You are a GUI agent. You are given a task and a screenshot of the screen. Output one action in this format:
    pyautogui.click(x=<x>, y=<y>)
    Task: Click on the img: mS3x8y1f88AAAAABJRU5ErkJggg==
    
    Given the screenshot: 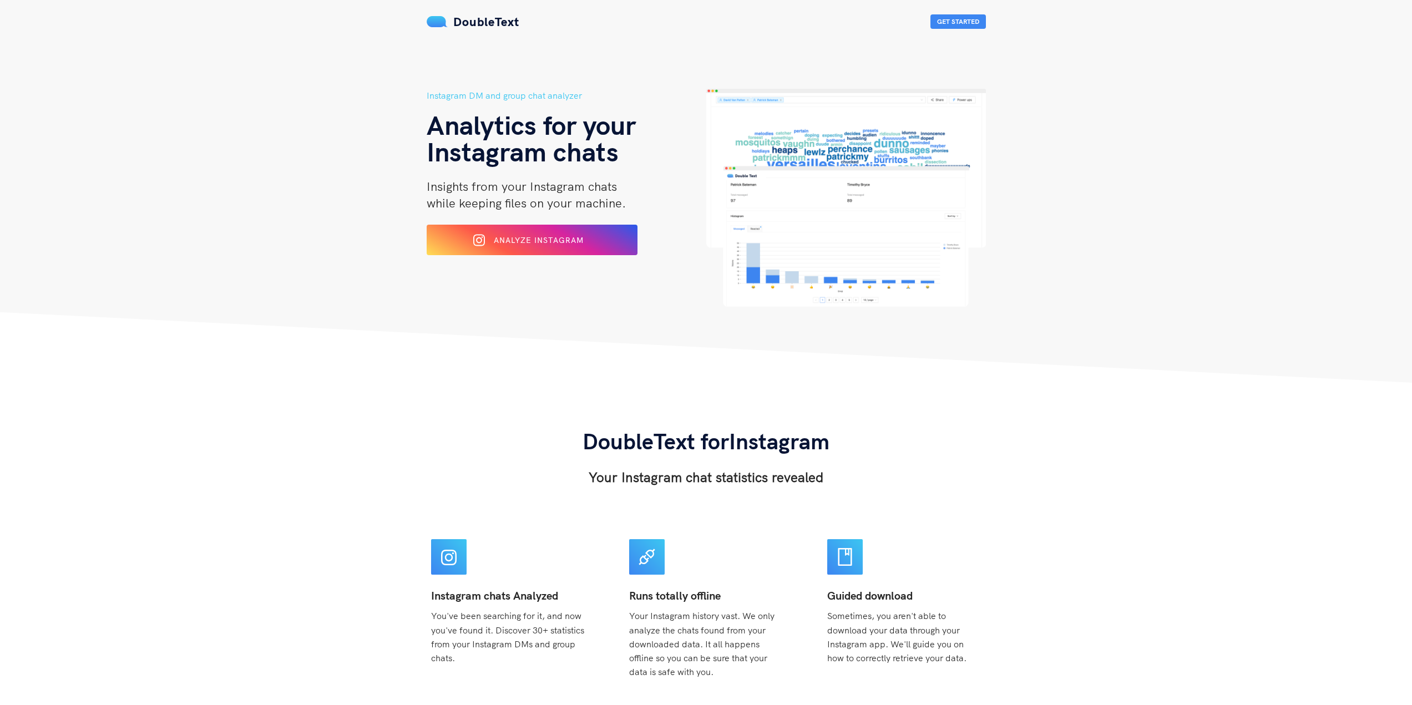 What is the action you would take?
    pyautogui.click(x=437, y=22)
    